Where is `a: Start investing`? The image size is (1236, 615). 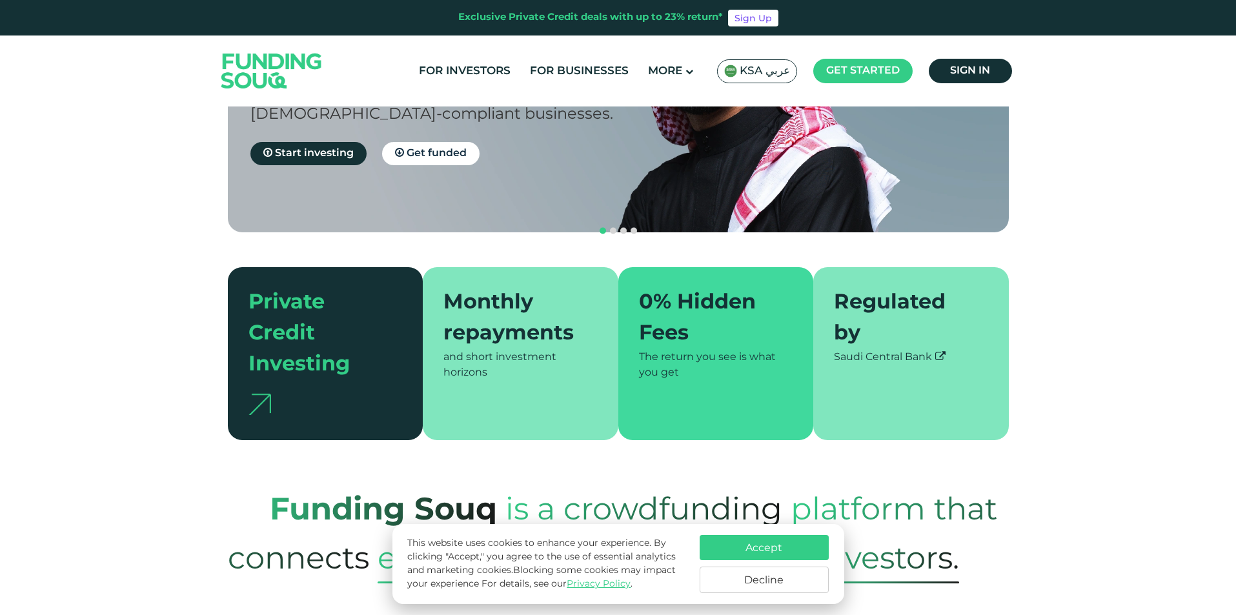 a: Start investing is located at coordinates (308, 154).